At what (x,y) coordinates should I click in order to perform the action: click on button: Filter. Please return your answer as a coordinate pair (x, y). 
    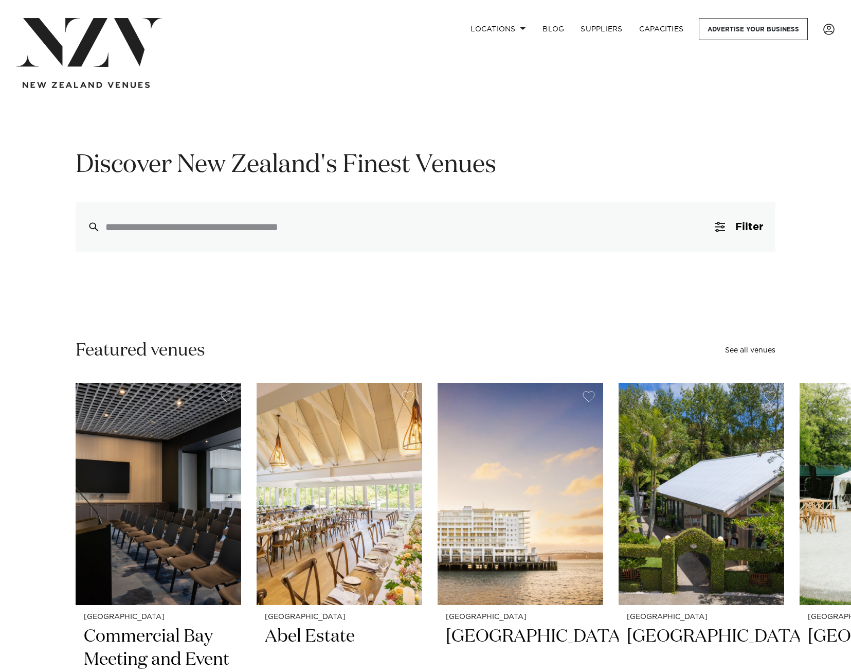
    Looking at the image, I should click on (739, 227).